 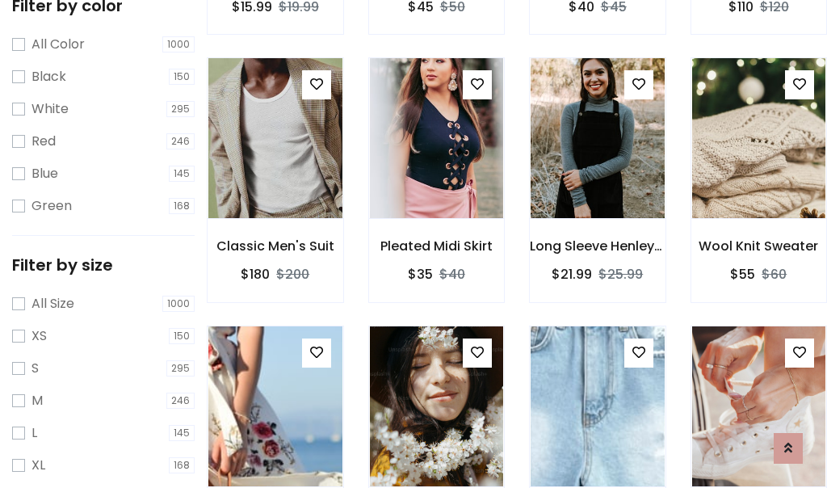 What do you see at coordinates (420, 274) in the screenshot?
I see `h6: $35` at bounding box center [420, 274].